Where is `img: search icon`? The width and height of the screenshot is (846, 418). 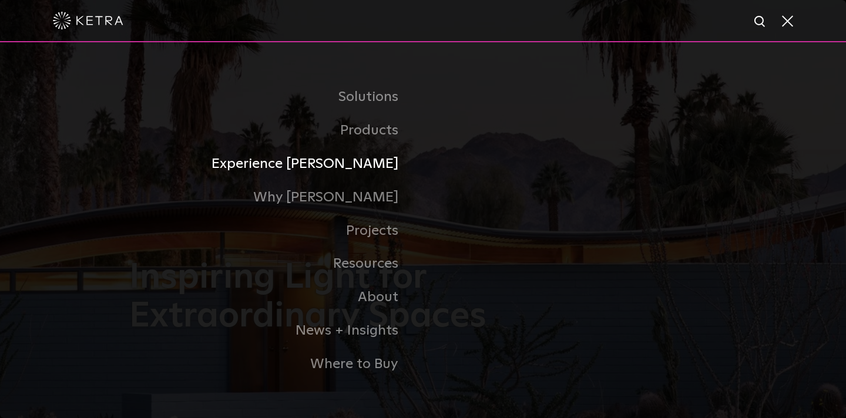 img: search icon is located at coordinates (760, 22).